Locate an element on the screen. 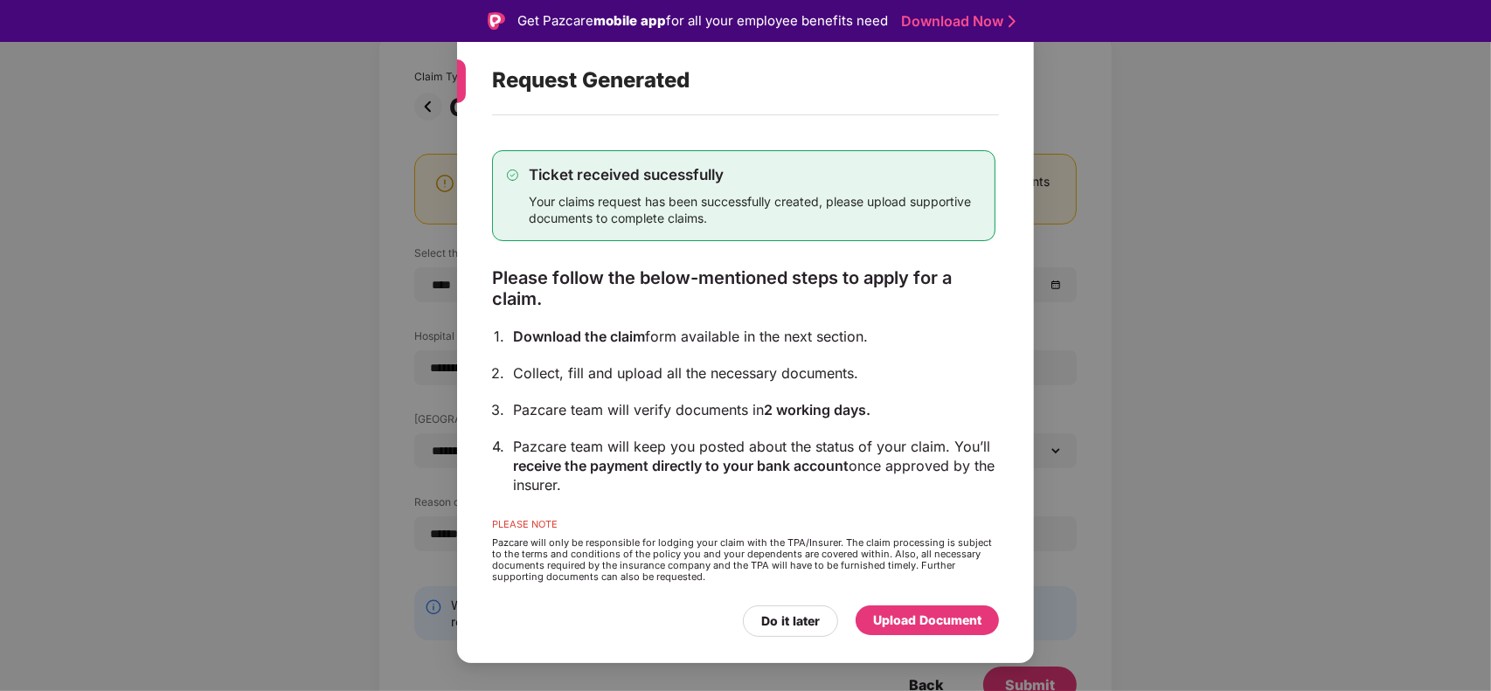  span: 2 working days. is located at coordinates (817, 409).